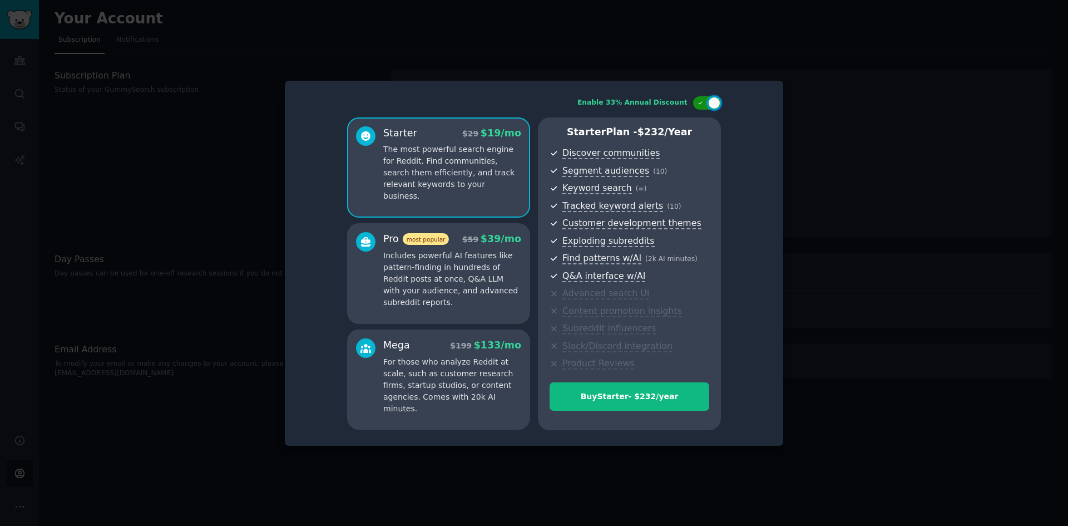  Describe the element at coordinates (612, 206) in the screenshot. I see `span: Tracked keyword alerts` at that location.